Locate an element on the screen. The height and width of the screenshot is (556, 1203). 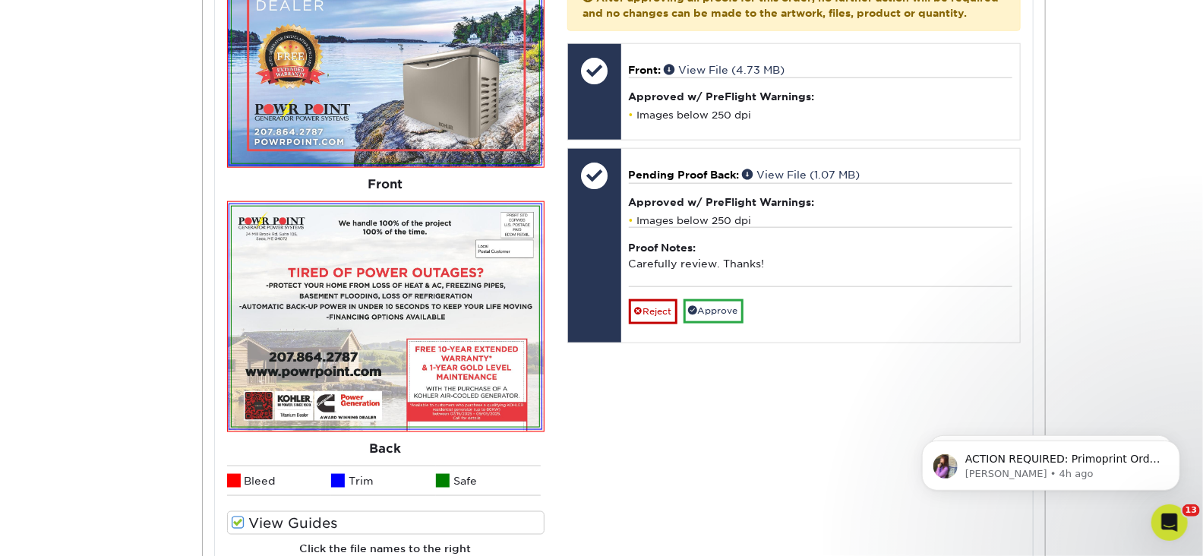
a: View File (4.73 MB) is located at coordinates (725, 70).